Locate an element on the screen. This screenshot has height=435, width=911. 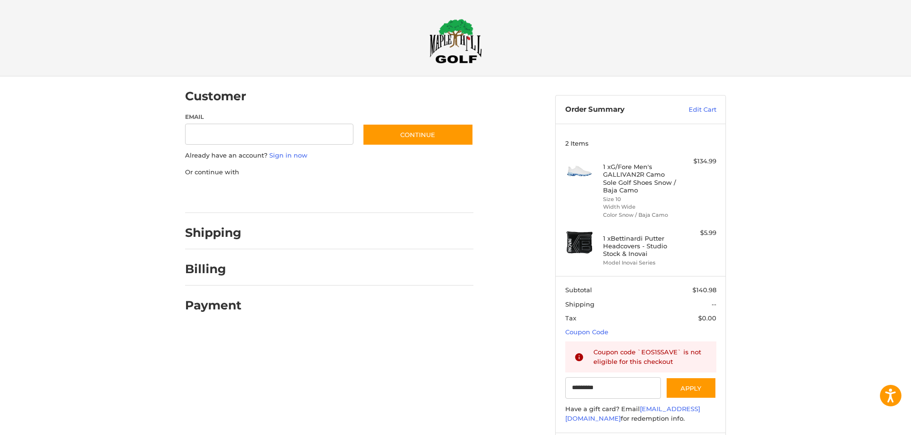
input: Gift Certificate or Coupon Code is located at coordinates (613, 388).